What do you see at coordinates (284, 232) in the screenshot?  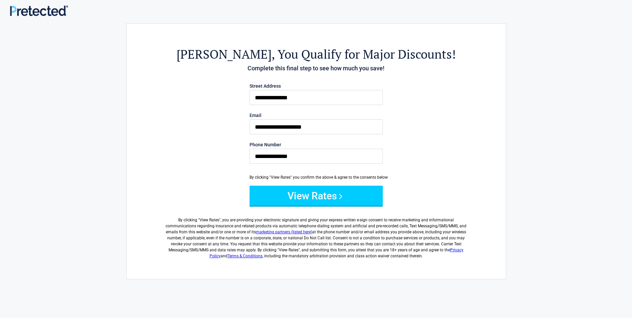 I see `a: marketing partners (listed here)` at bounding box center [284, 232].